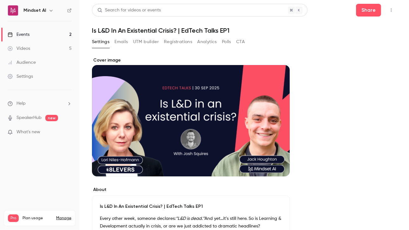  I want to click on span: Pro, so click(13, 218).